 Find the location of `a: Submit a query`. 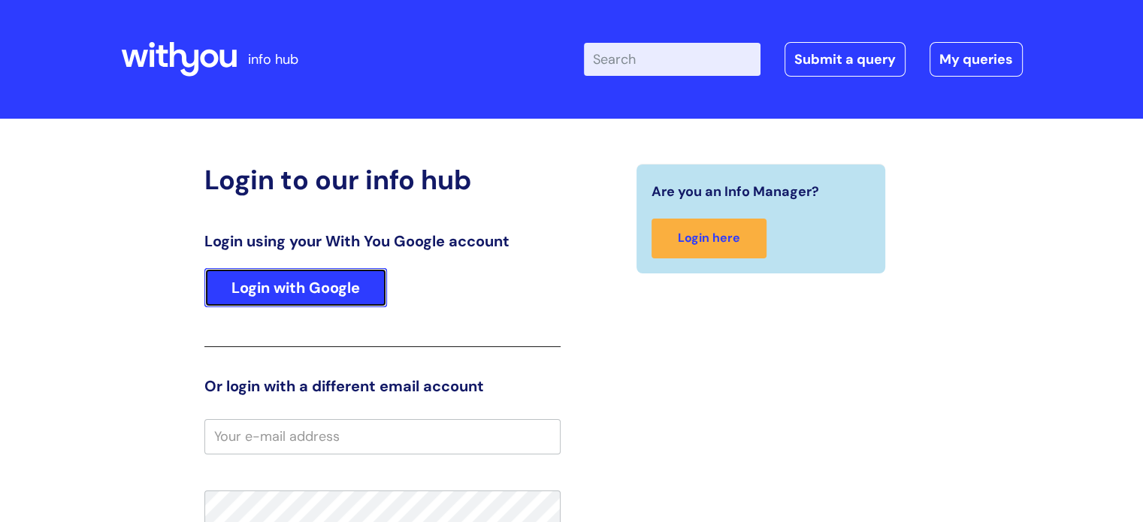

a: Submit a query is located at coordinates (845, 59).